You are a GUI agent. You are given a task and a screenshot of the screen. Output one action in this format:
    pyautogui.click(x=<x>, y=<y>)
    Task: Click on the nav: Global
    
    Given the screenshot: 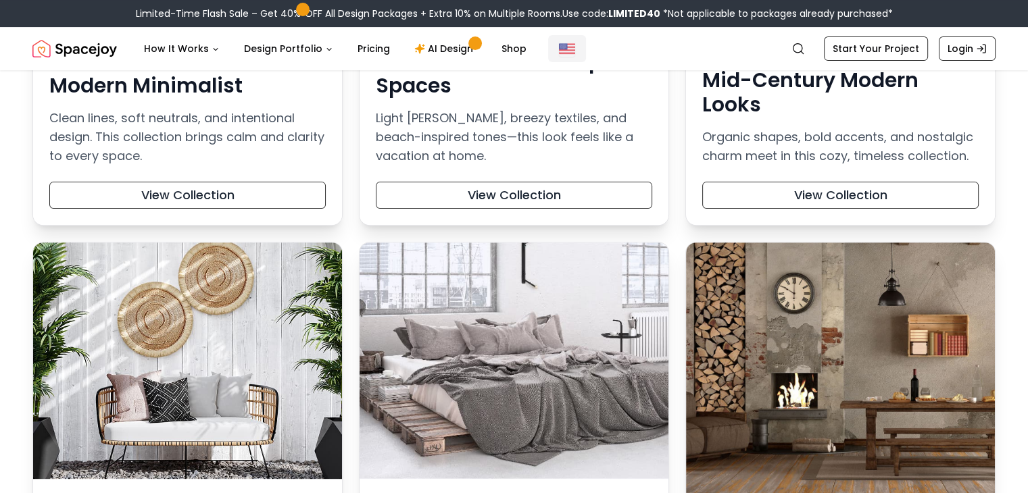 What is the action you would take?
    pyautogui.click(x=513, y=49)
    